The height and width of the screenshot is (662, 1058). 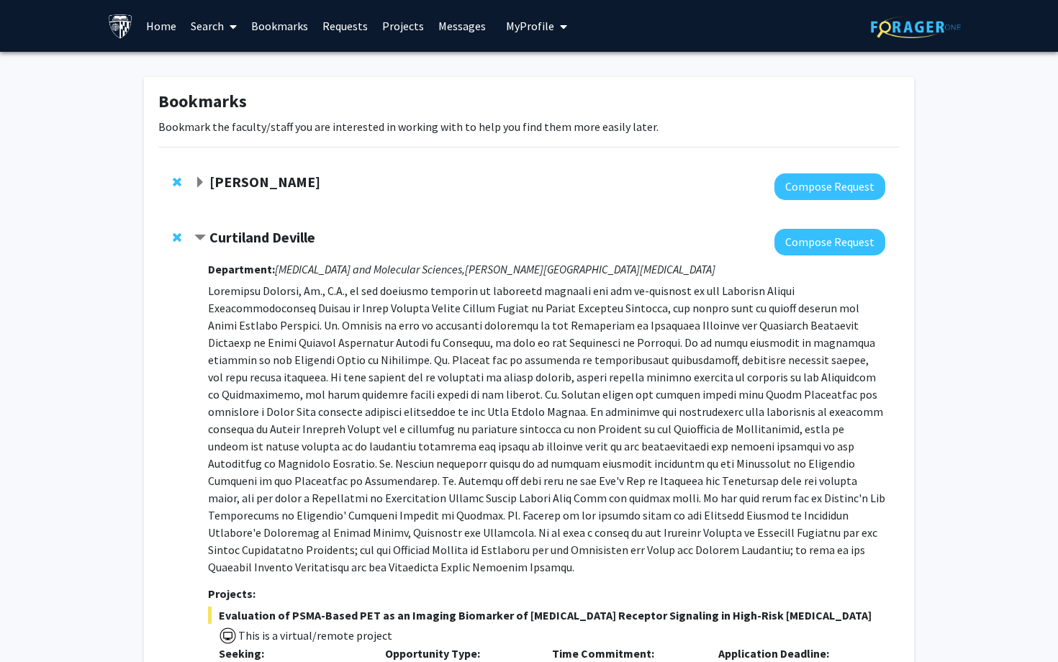 What do you see at coordinates (830, 242) in the screenshot?
I see `button: Compose Request to Curtiland Deville` at bounding box center [830, 242].